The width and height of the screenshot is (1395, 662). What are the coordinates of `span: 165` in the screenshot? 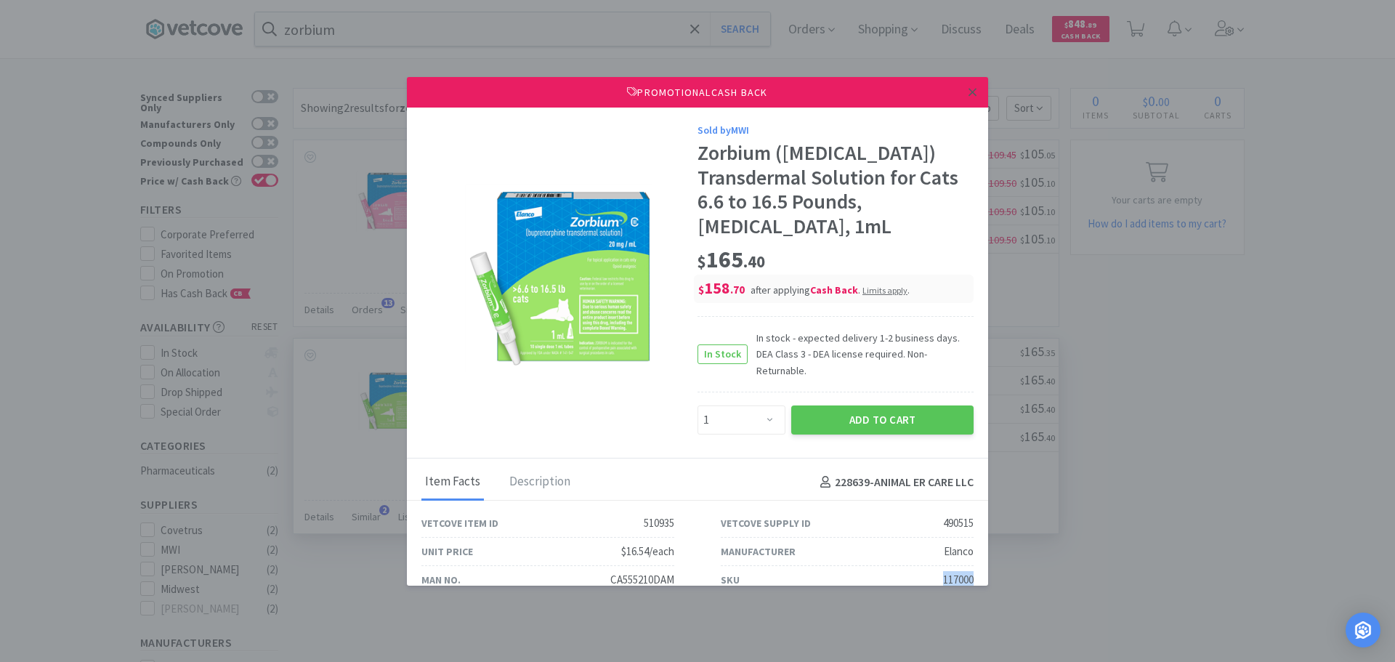 It's located at (731, 259).